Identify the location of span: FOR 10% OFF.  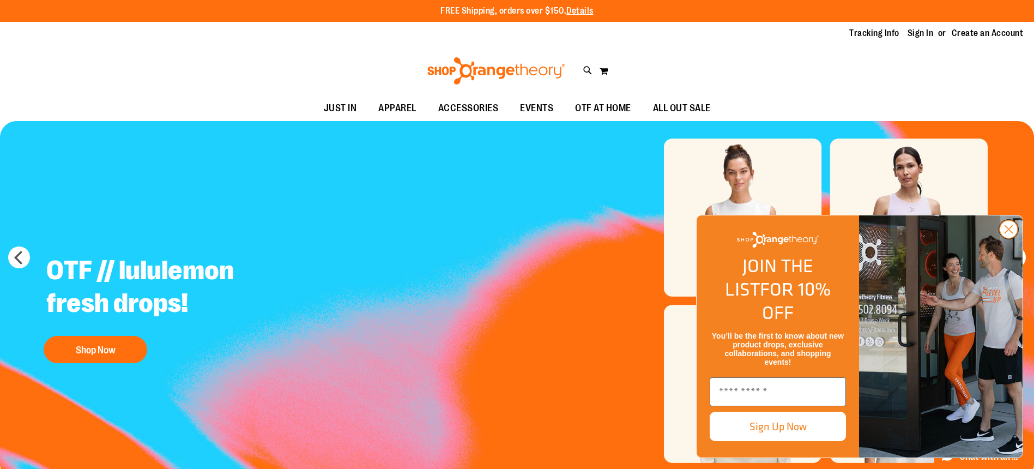
(795, 300).